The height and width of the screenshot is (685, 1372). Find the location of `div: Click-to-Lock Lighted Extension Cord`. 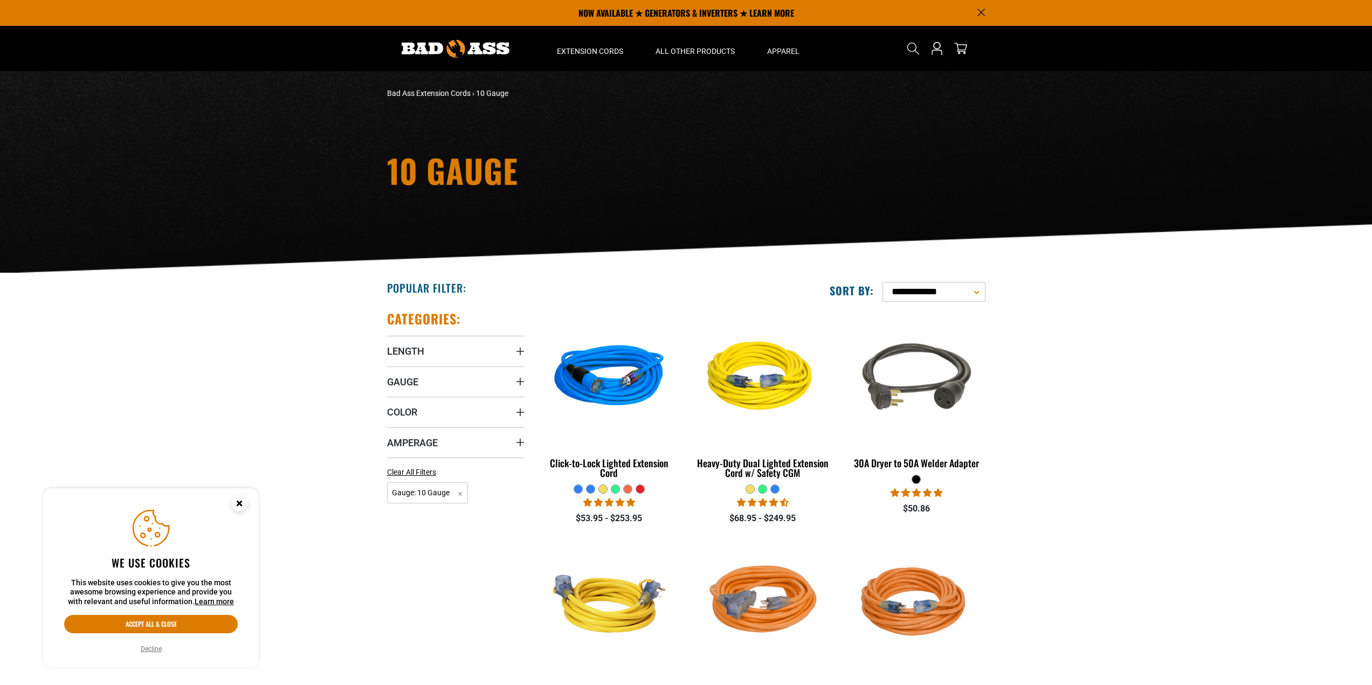

div: Click-to-Lock Lighted Extension Cord is located at coordinates (609, 468).